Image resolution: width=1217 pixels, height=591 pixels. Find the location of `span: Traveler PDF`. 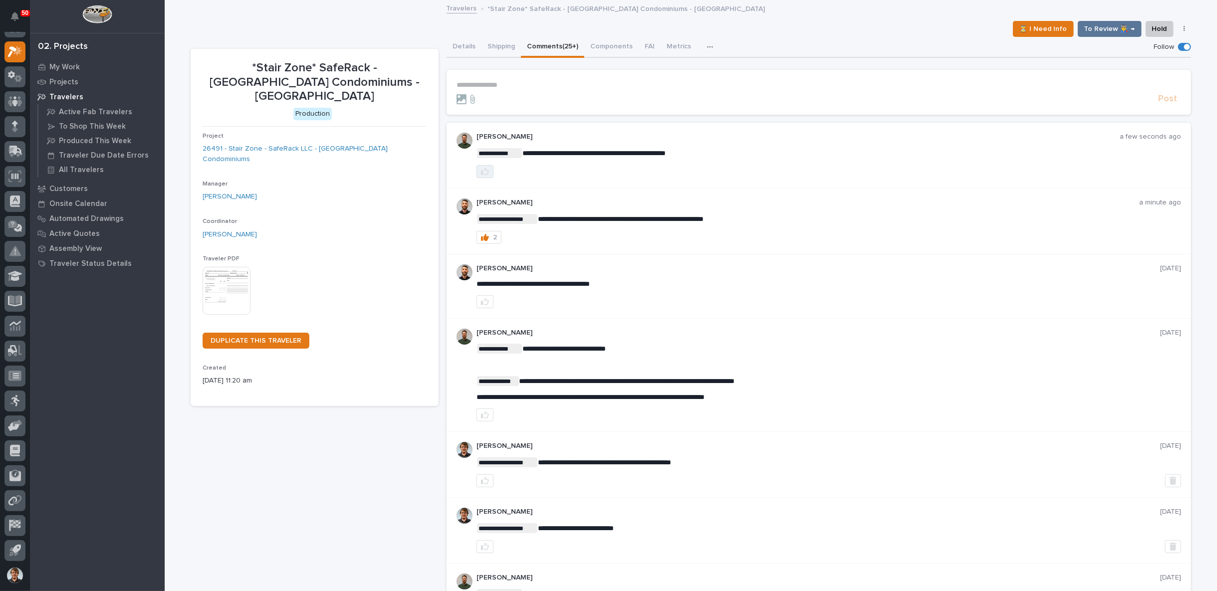

span: Traveler PDF is located at coordinates (221, 259).